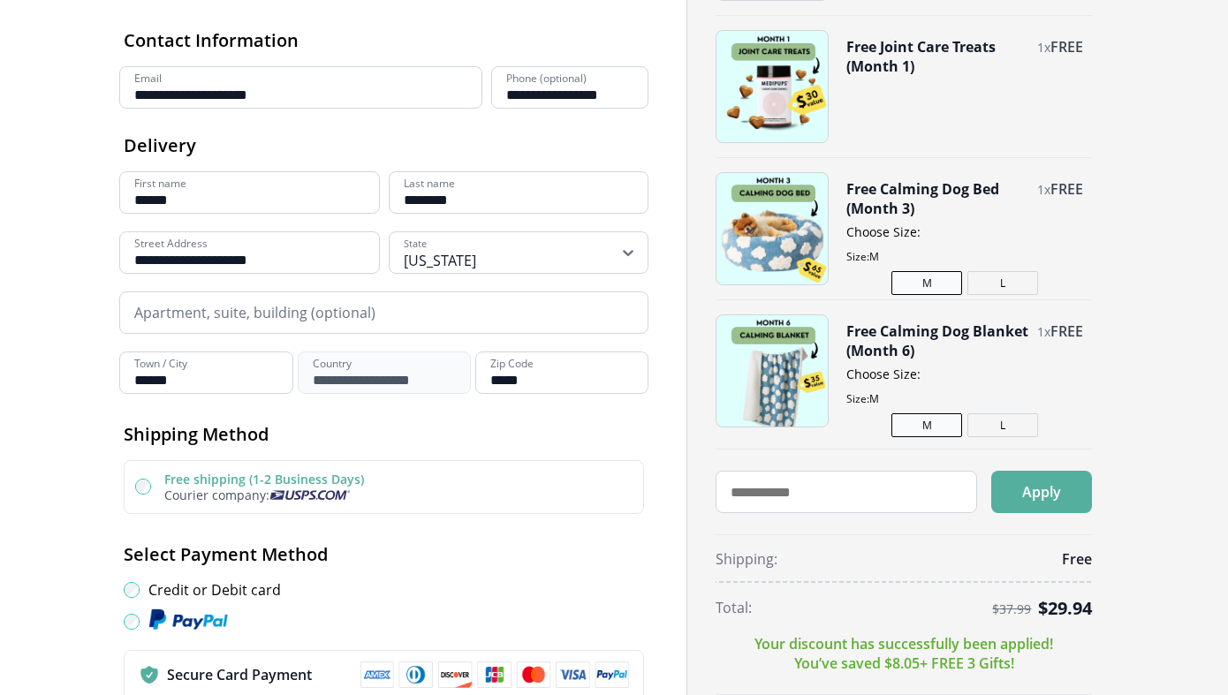  I want to click on h2: Shipping Method, so click(383, 434).